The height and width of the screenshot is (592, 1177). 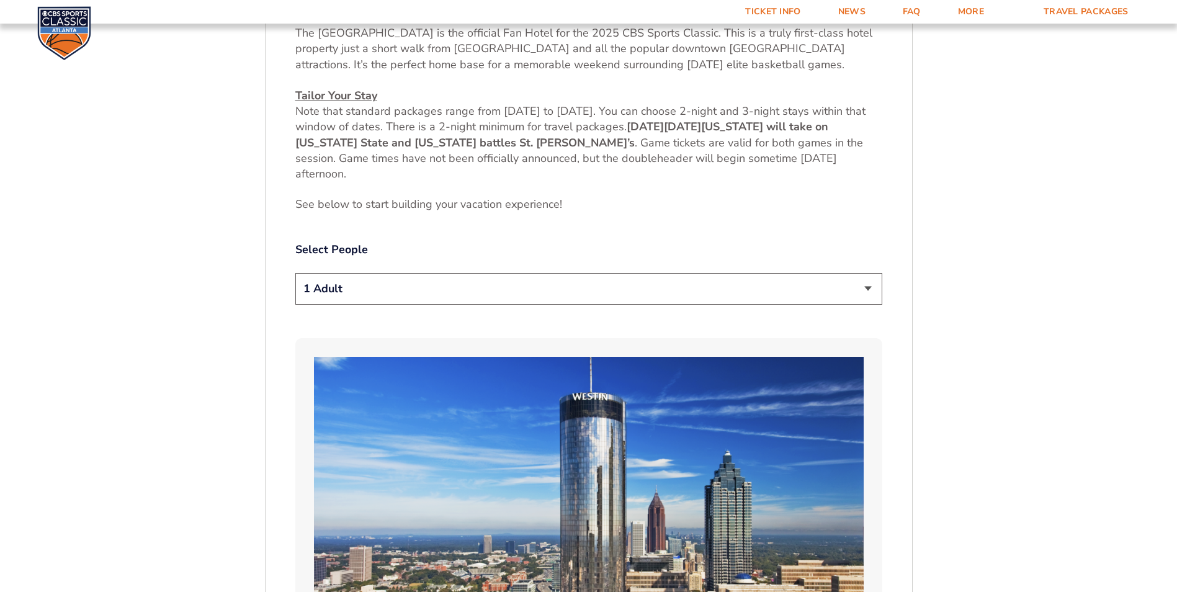 I want to click on u: Tailor Your Stay, so click(x=336, y=96).